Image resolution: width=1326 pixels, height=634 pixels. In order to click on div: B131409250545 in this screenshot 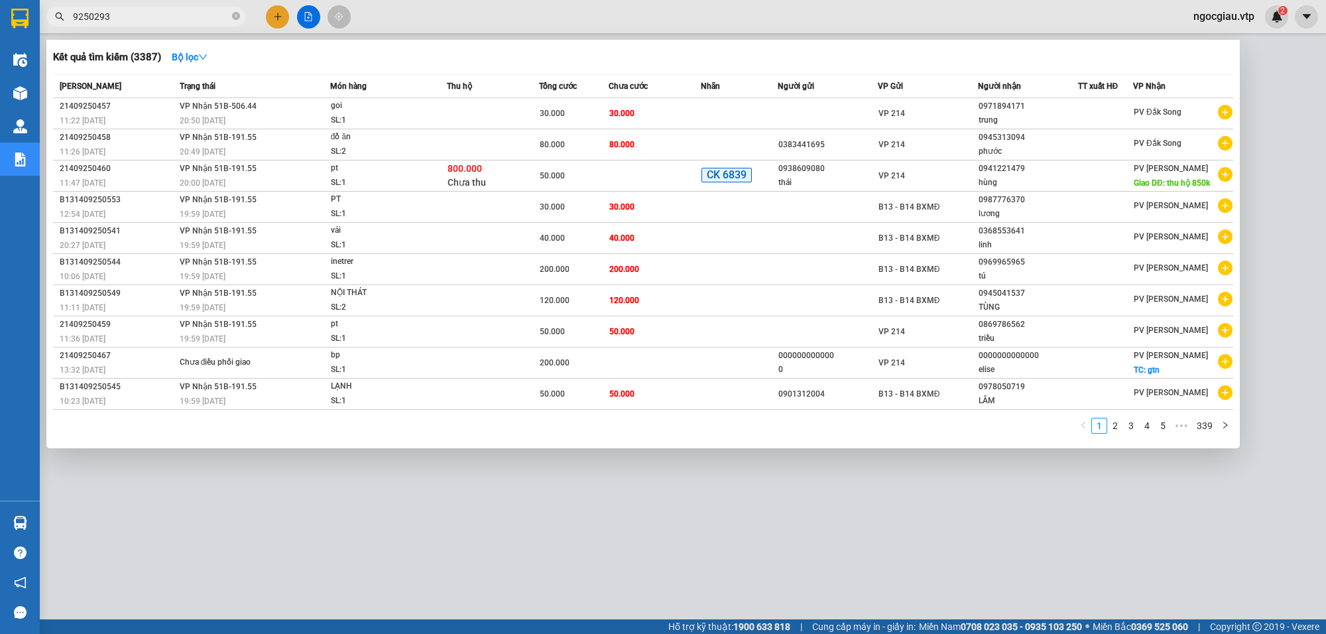, I will do `click(117, 386)`.